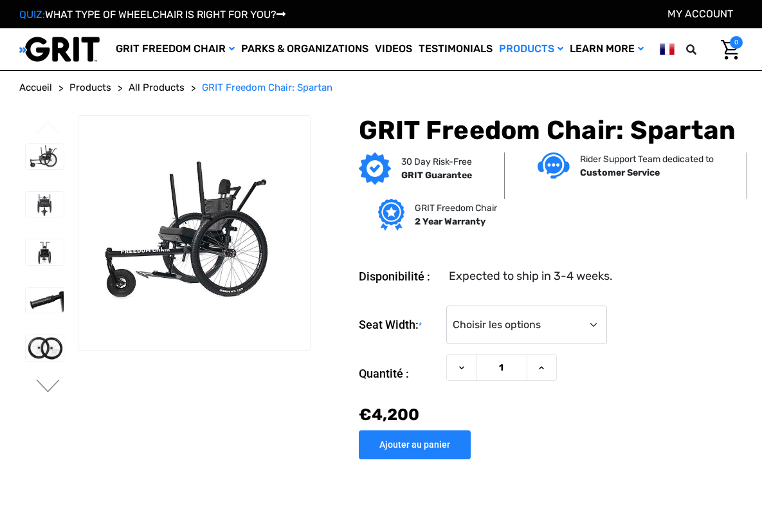 This screenshot has height=505, width=762. Describe the element at coordinates (267, 87) in the screenshot. I see `a: GRIT Freedom Chair: Spartan` at that location.